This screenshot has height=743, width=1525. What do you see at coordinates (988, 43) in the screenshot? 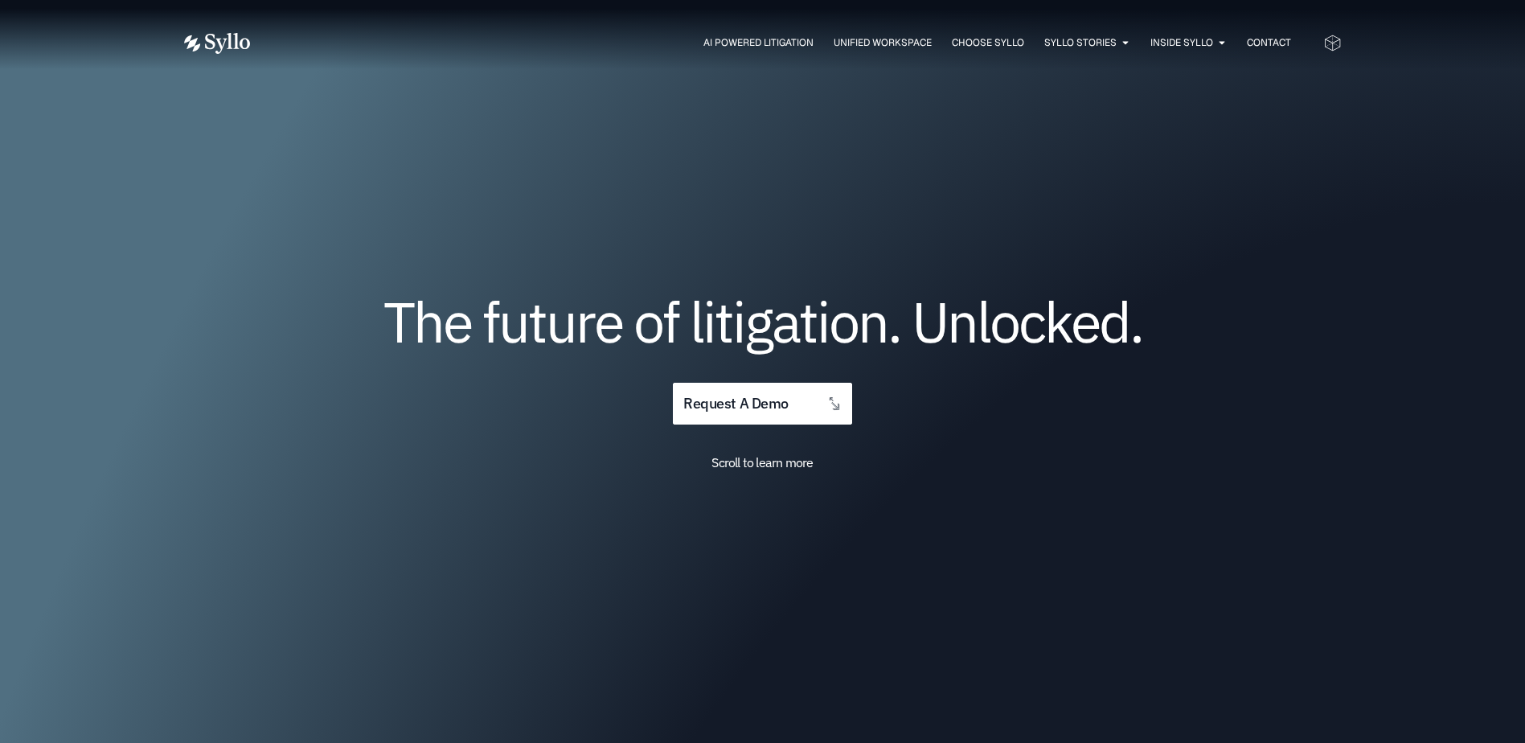
I see `a: Choose Syllo` at bounding box center [988, 43].